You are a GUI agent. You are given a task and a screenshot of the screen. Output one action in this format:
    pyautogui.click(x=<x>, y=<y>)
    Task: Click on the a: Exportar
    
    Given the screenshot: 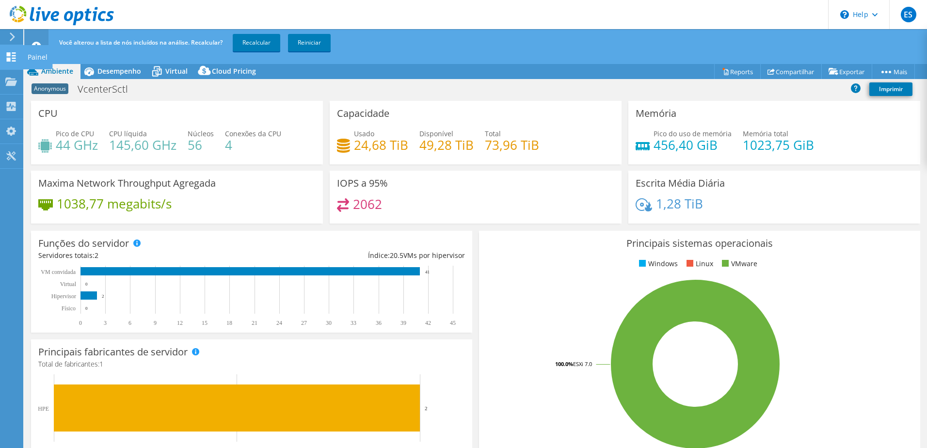 What is the action you would take?
    pyautogui.click(x=846, y=71)
    